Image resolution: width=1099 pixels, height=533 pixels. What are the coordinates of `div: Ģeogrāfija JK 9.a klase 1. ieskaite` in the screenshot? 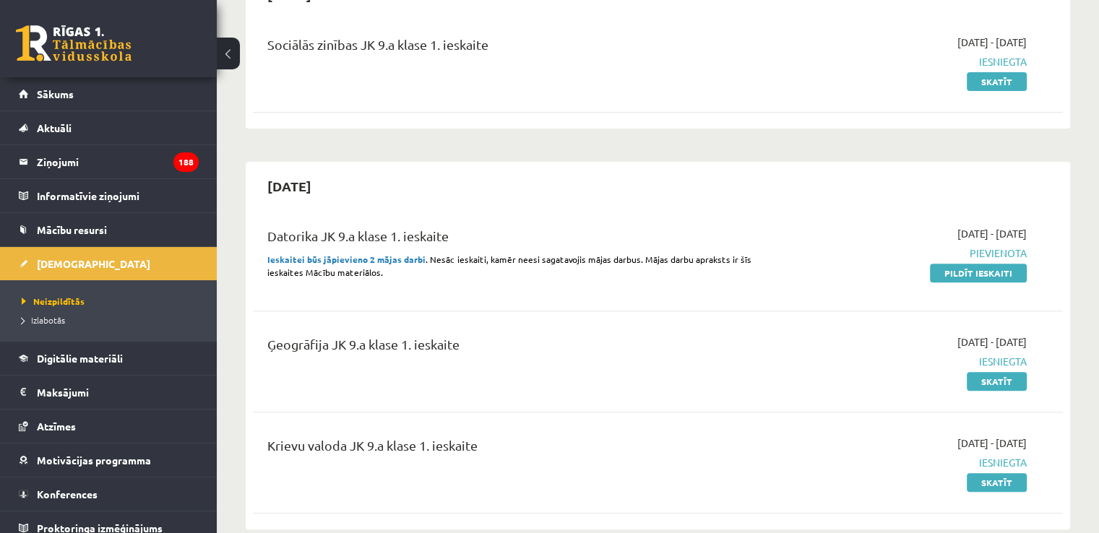 It's located at (517, 348).